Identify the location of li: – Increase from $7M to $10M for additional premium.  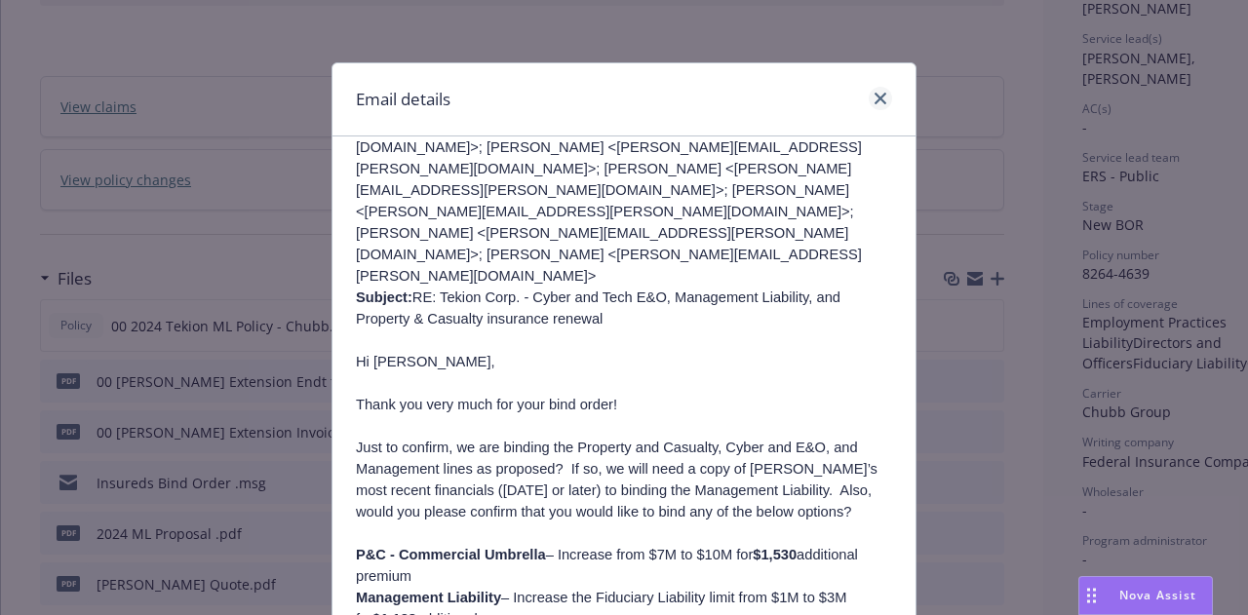
(624, 565).